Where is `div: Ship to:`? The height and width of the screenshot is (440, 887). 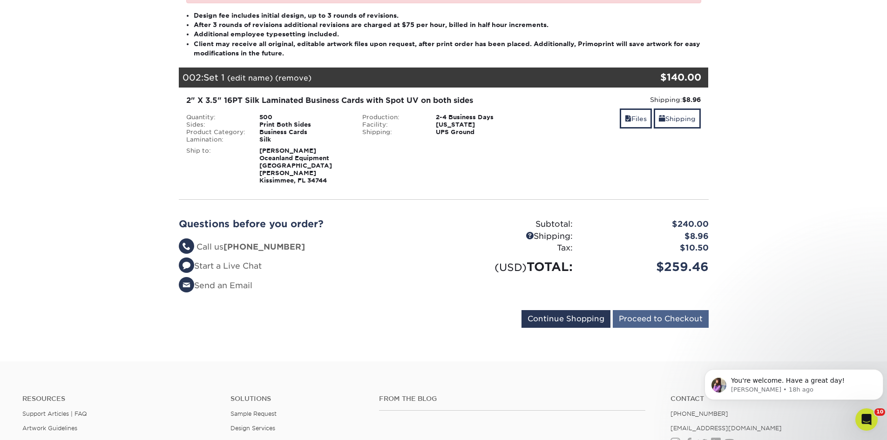
div: Ship to: is located at coordinates (216, 166).